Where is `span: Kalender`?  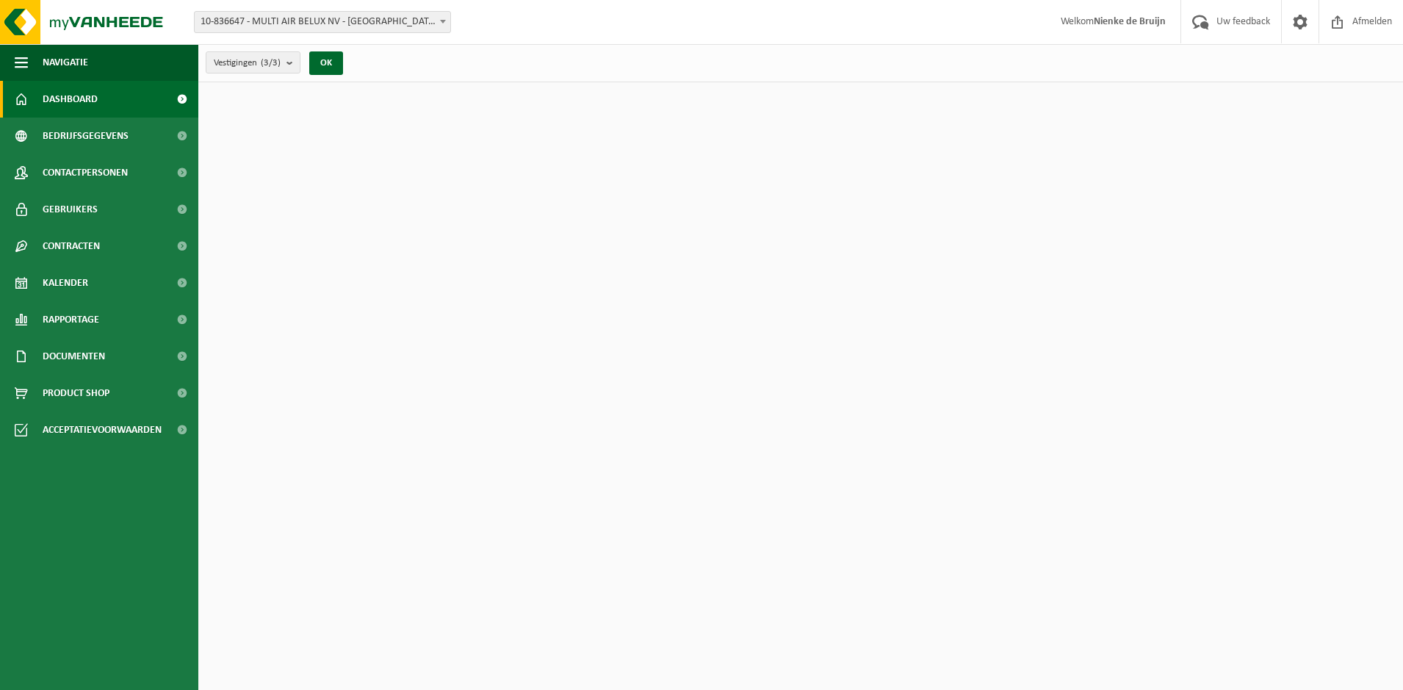 span: Kalender is located at coordinates (65, 283).